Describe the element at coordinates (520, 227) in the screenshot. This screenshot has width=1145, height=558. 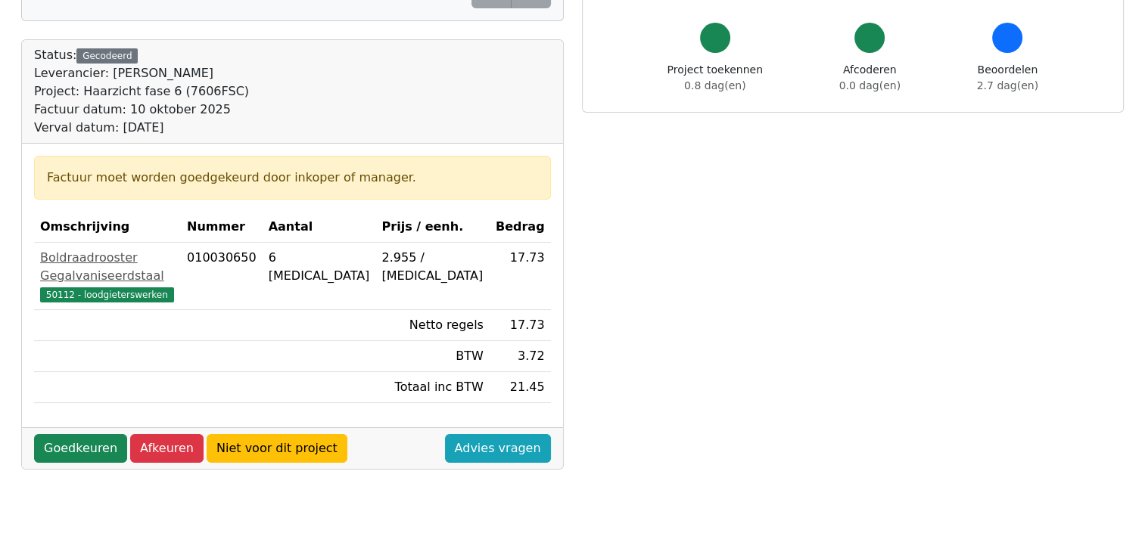
I see `th: Bedrag` at that location.